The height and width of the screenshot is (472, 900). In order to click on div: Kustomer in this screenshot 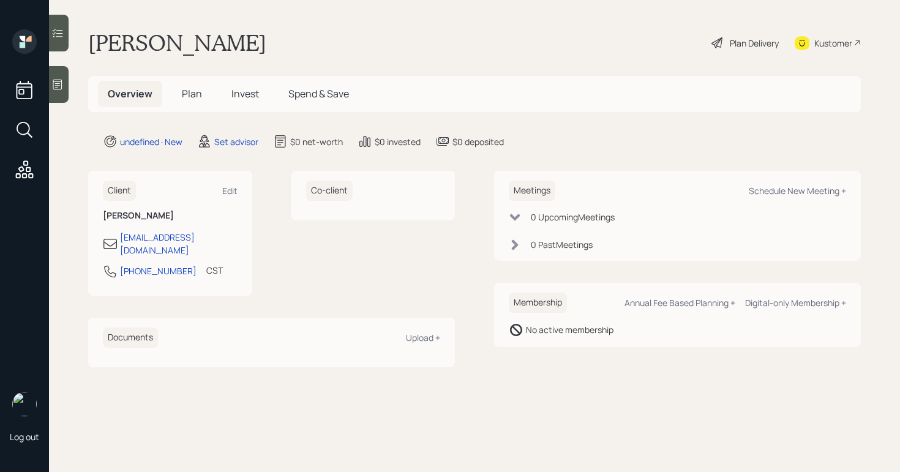, I will do `click(833, 43)`.